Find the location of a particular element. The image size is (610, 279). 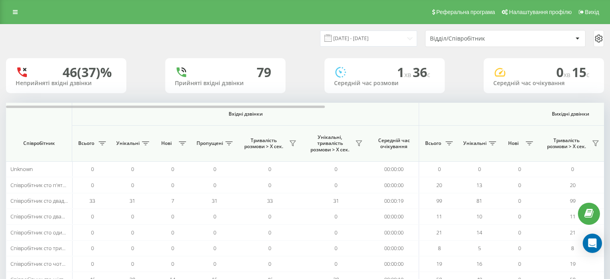

span: 14 is located at coordinates (479, 232).